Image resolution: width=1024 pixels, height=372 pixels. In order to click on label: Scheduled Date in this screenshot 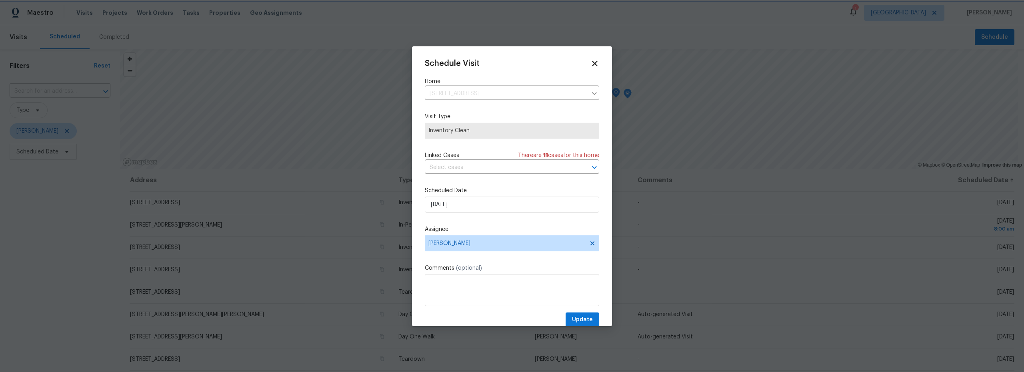, I will do `click(512, 191)`.